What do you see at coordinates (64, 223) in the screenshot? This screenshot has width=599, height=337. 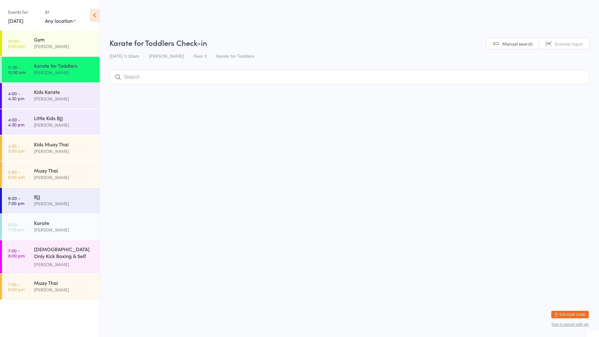 I see `div: Karate` at bounding box center [64, 223].